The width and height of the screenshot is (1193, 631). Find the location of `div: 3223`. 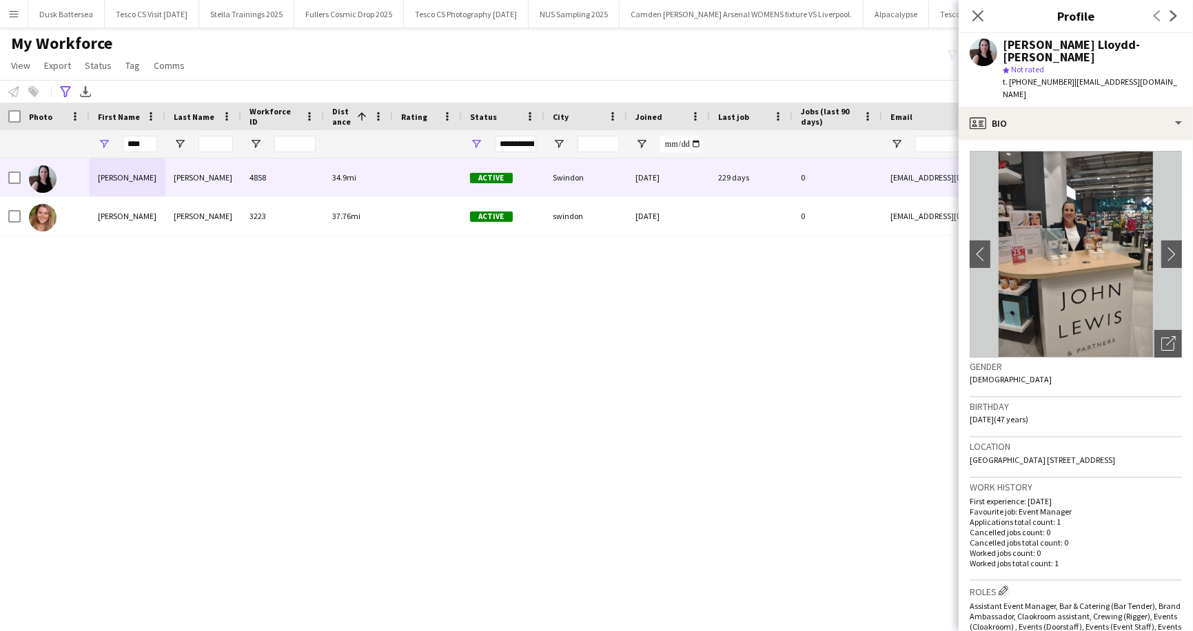

div: 3223 is located at coordinates (283, 216).